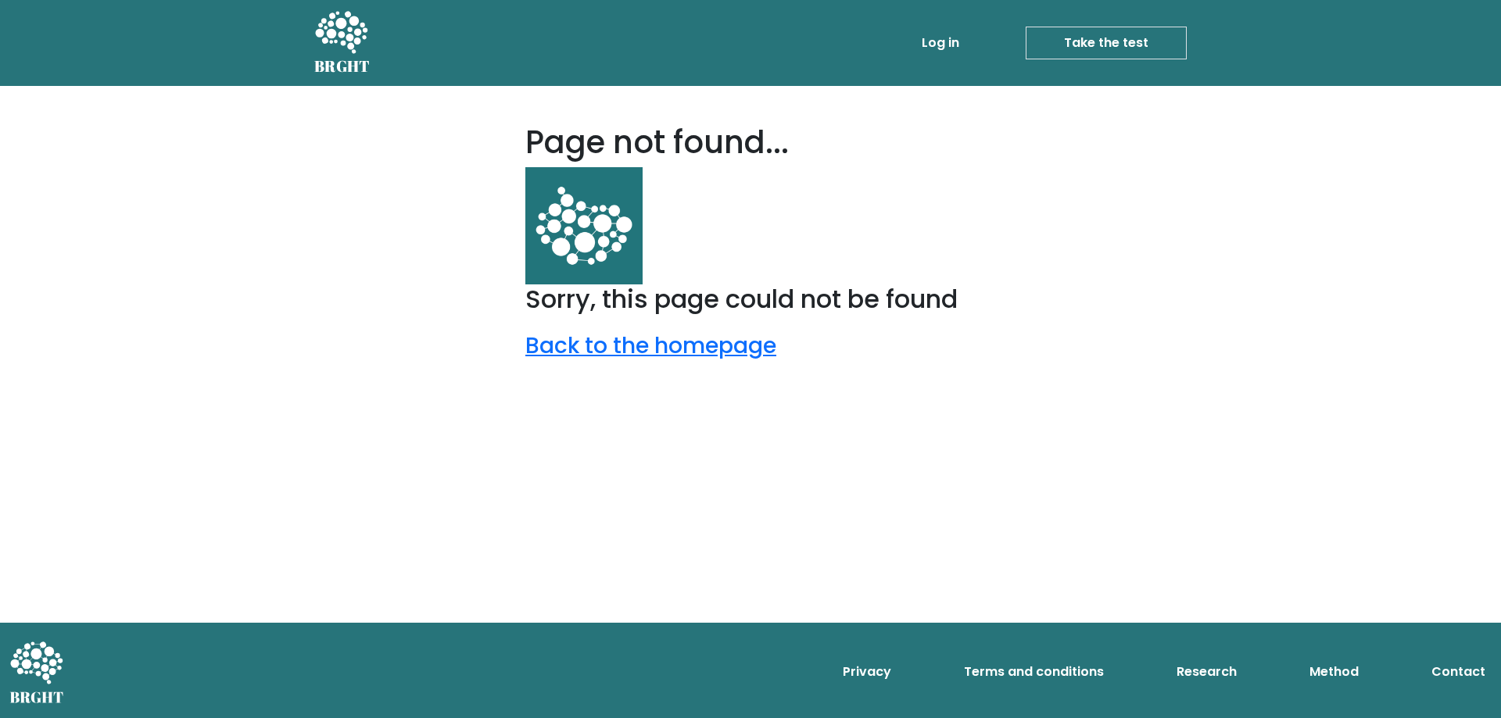  Describe the element at coordinates (1334, 672) in the screenshot. I see `a: Method` at that location.